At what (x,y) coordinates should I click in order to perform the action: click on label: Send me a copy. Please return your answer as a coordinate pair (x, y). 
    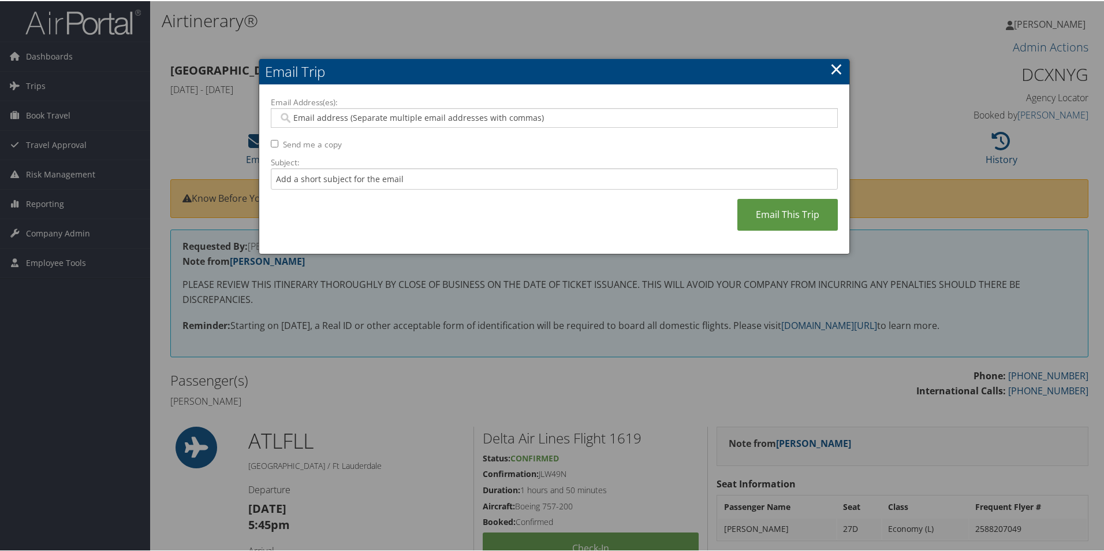
    Looking at the image, I should click on (313, 143).